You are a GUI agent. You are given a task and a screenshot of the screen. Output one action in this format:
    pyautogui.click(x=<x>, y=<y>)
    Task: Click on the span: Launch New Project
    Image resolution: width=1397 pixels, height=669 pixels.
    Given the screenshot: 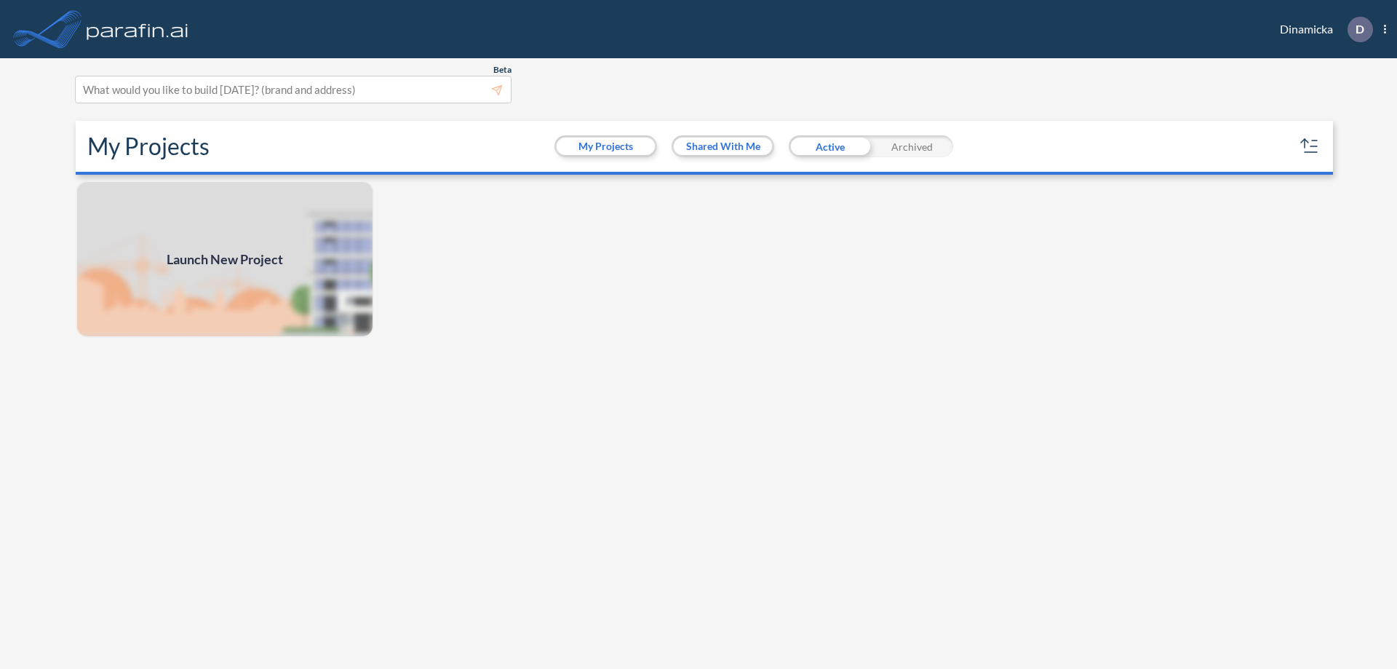 What is the action you would take?
    pyautogui.click(x=225, y=259)
    